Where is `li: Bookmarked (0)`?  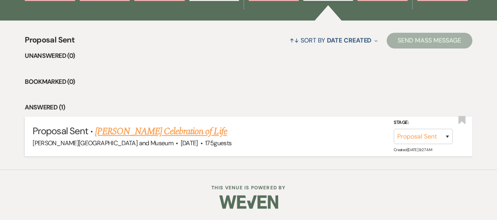
li: Bookmarked (0) is located at coordinates (248, 82).